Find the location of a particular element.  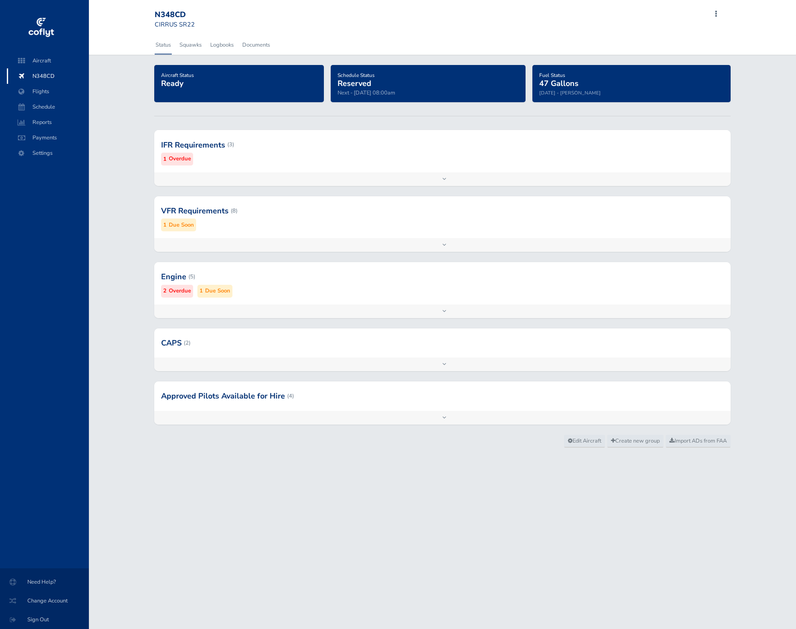

span: Settings is located at coordinates (48, 153).